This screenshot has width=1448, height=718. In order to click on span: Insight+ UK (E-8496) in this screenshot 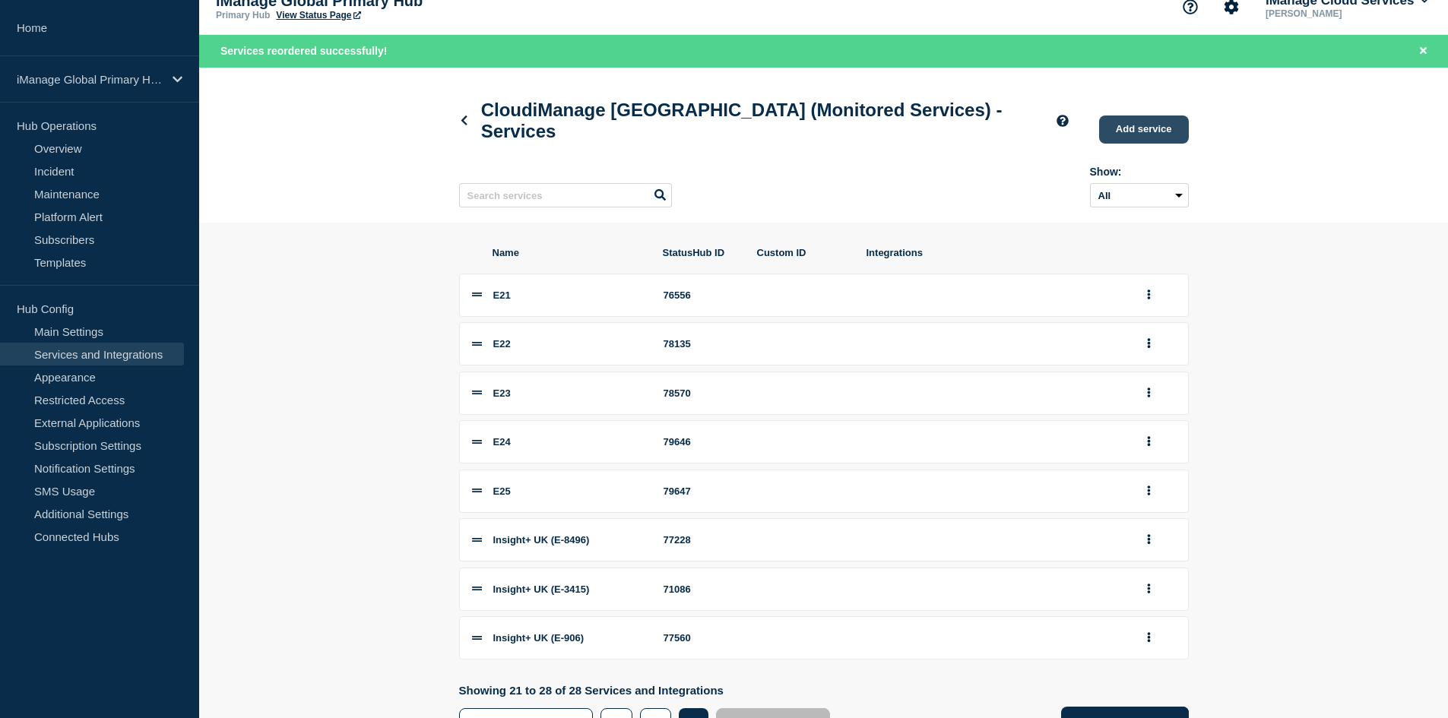, I will do `click(541, 540)`.